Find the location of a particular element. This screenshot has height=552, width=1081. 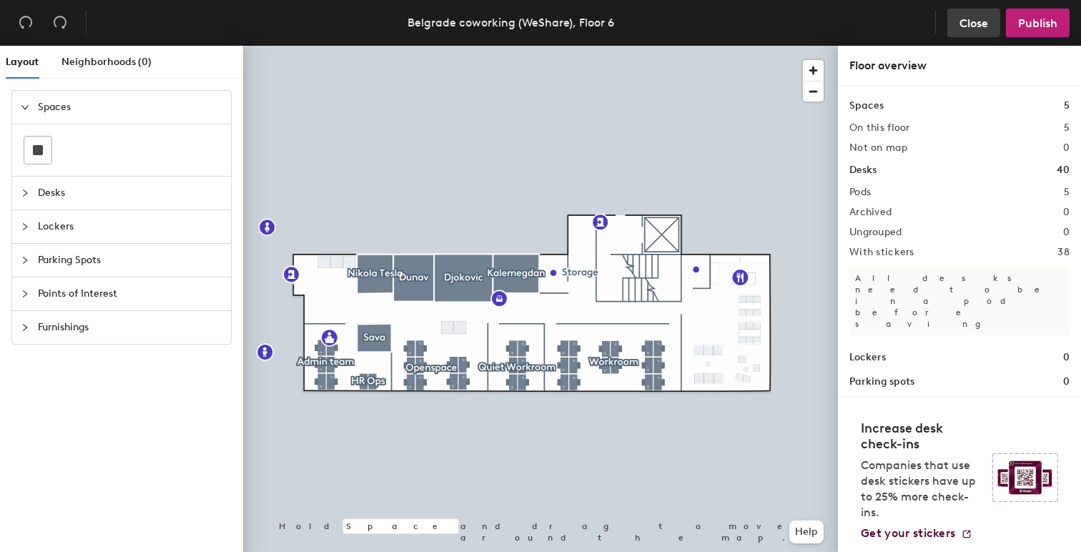

div: Floor overview is located at coordinates (959, 66).